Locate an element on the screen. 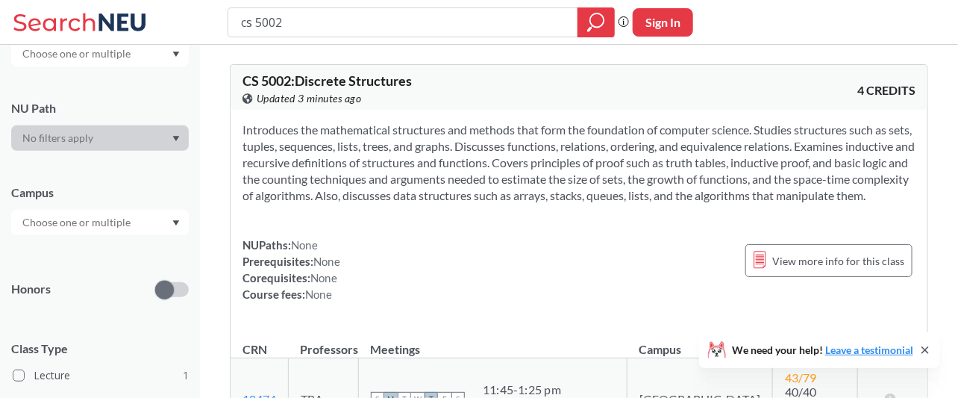  span: We need your help! is located at coordinates (822, 350).